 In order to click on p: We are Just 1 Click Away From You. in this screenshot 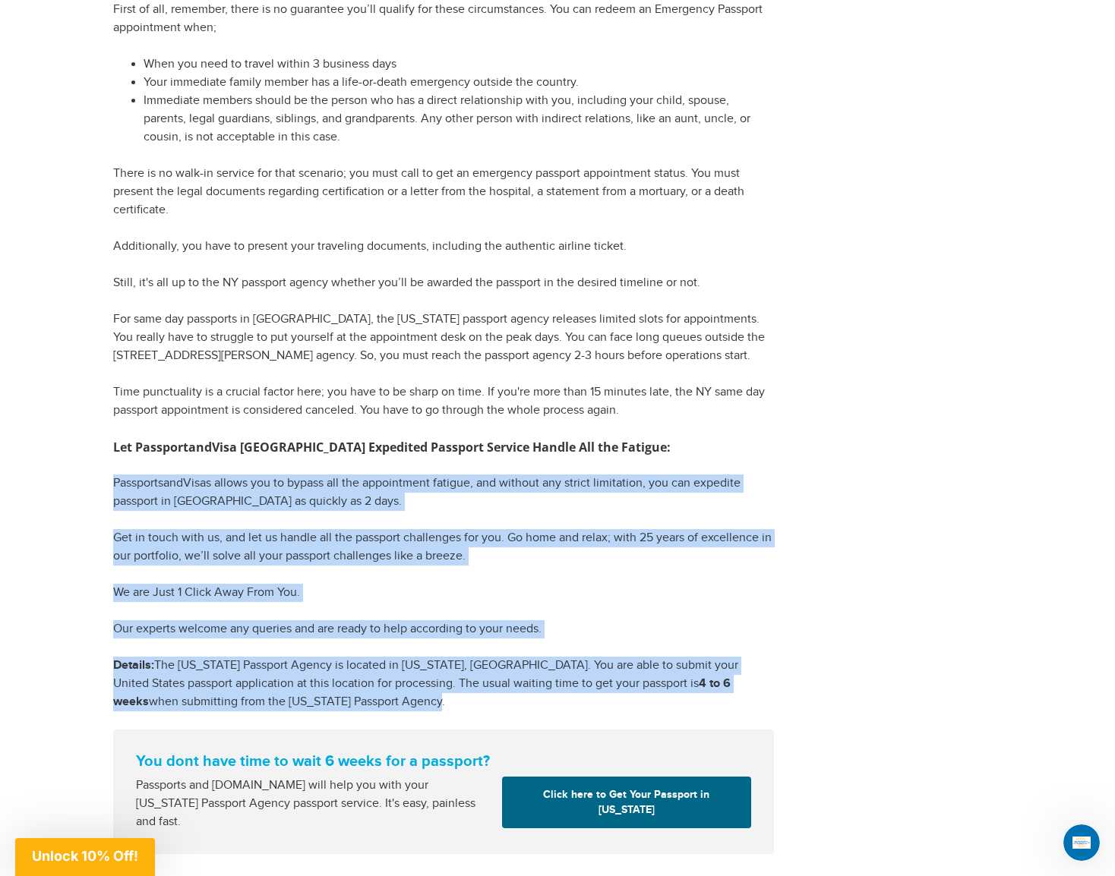, I will do `click(444, 593)`.